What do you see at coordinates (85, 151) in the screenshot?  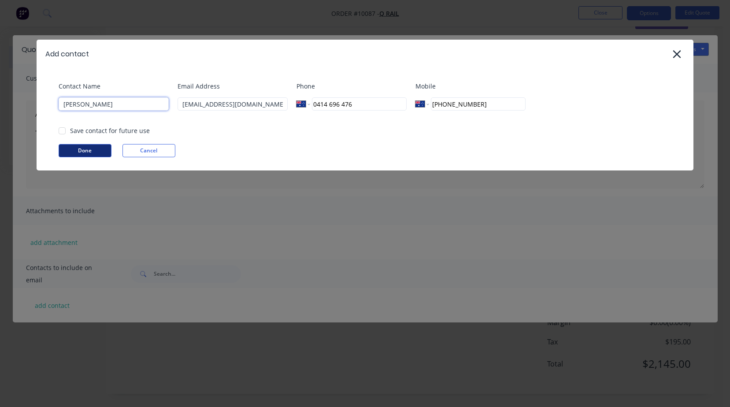 I see `button: Done` at bounding box center [85, 151].